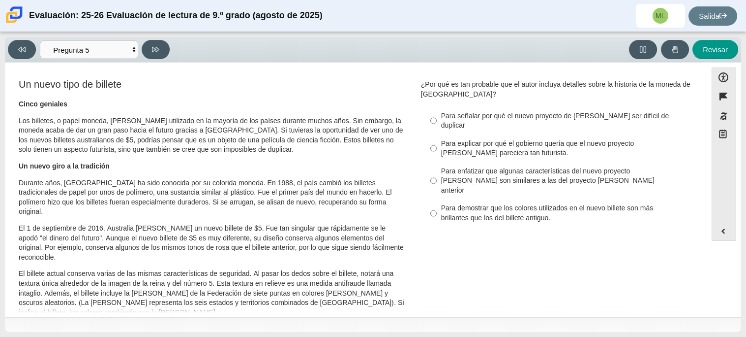 This screenshot has width=746, height=337. Describe the element at coordinates (14, 15) in the screenshot. I see `img: Escuela Carmen de Ciencia y Tecnología` at that location.